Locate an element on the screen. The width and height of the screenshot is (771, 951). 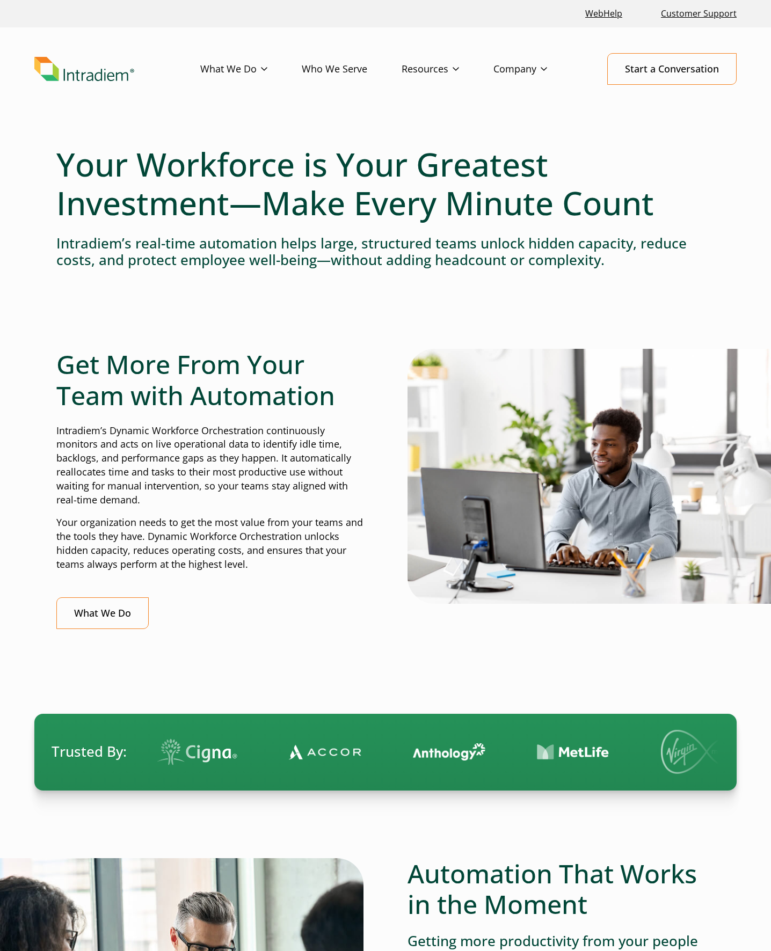
p: Intradiem’s Dynamic Workforce Orchestration continuously monitors and acts on live operational da... is located at coordinates (210, 465).